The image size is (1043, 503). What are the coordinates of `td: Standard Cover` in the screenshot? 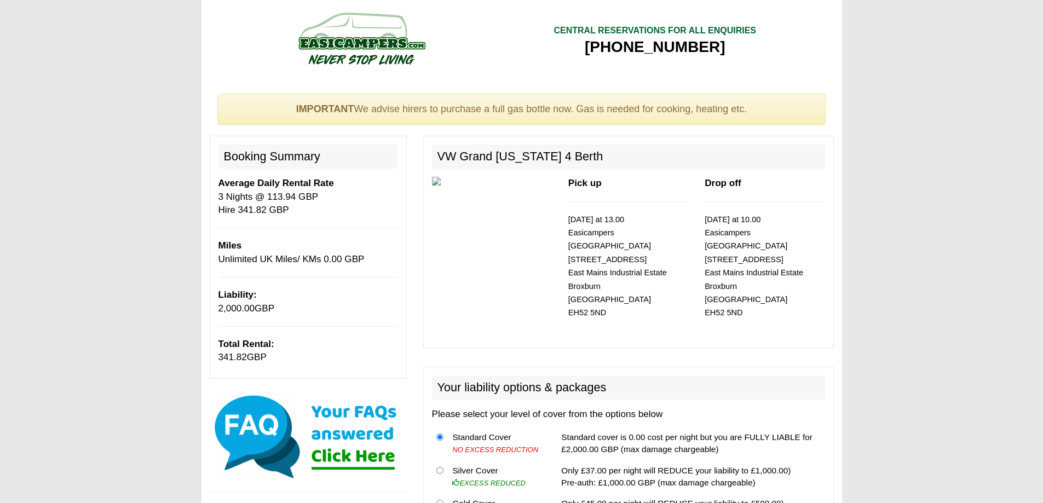 It's located at (497, 444).